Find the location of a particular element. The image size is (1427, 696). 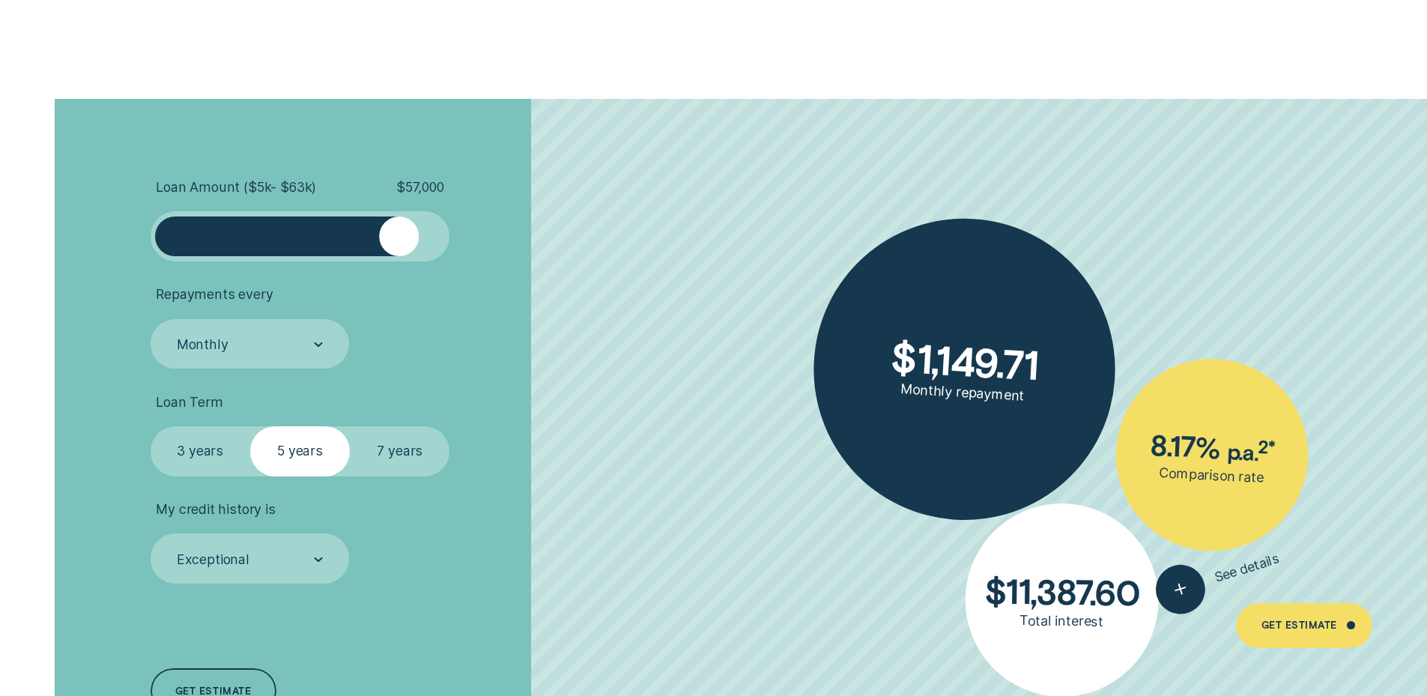

a: Get Estimate is located at coordinates (1303, 625).